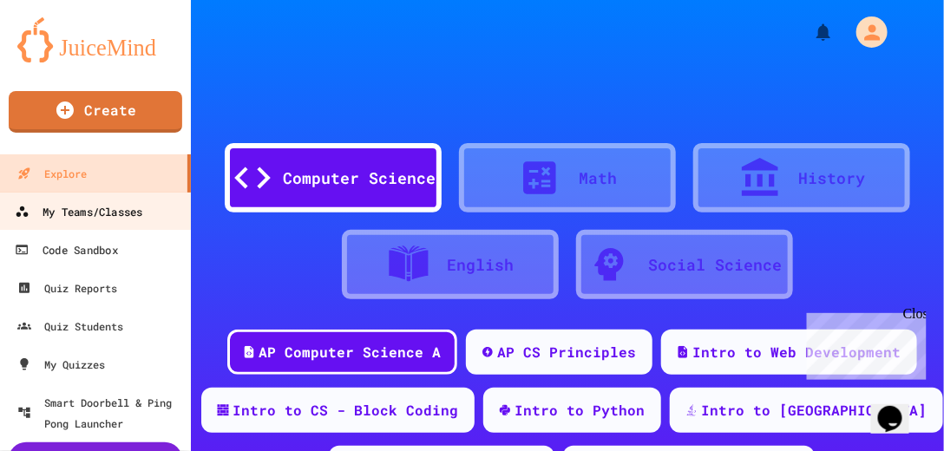 The width and height of the screenshot is (944, 451). Describe the element at coordinates (809, 32) in the screenshot. I see `div: My Notifications` at that location.